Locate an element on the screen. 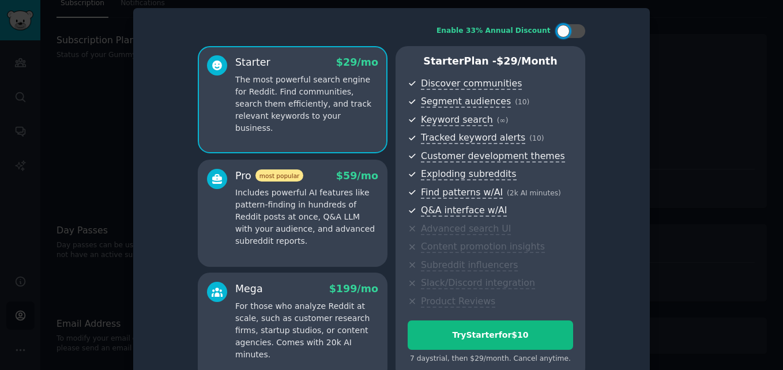 This screenshot has height=370, width=783. div: 7 days trial, then $ 29 /month . Cancel anytime. is located at coordinates (490, 359).